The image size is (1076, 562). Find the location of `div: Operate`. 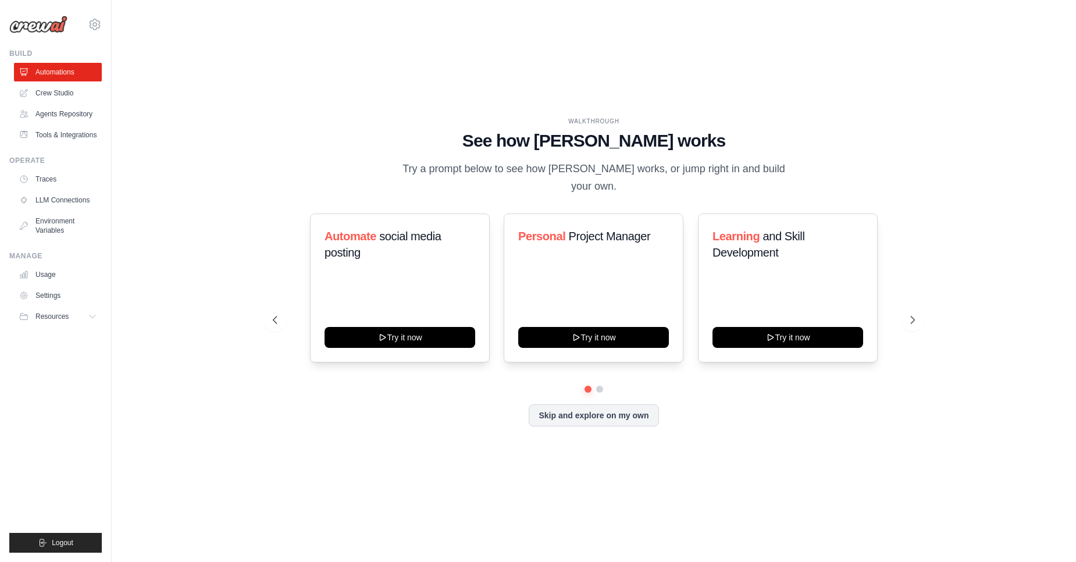

div: Operate is located at coordinates (55, 160).